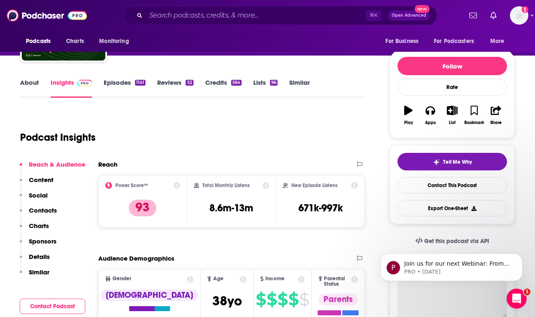 The height and width of the screenshot is (317, 535). Describe the element at coordinates (84, 31) in the screenshot. I see `div: message notification from PRO, 27w ago. Join us for our next Webinar: From Pushback to Payoff: Bu...` at that location.